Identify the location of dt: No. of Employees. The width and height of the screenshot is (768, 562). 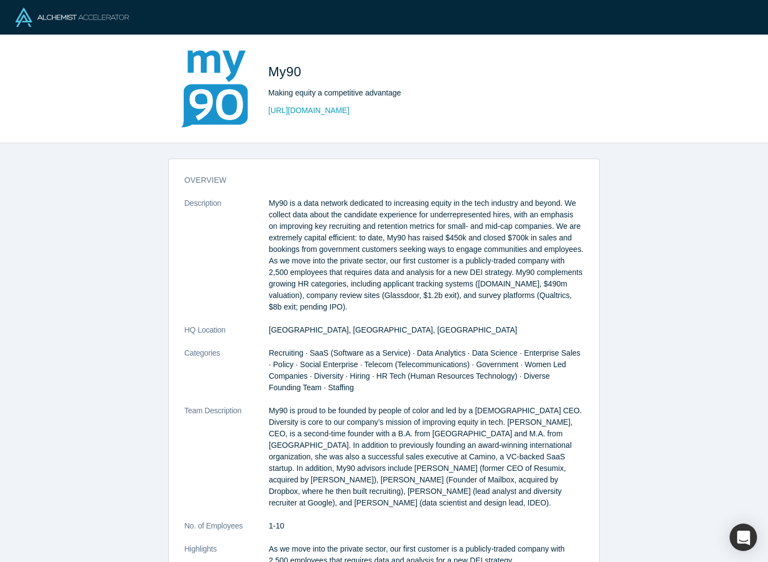
(227, 532).